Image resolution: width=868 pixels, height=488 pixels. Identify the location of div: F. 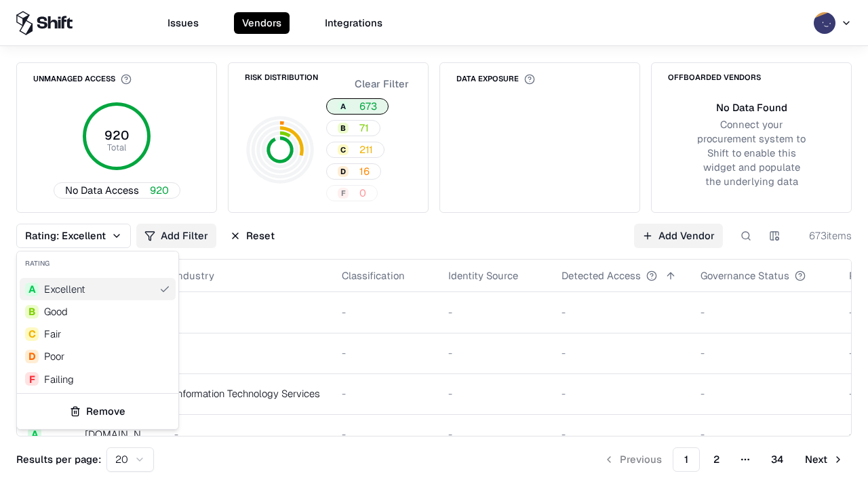
(32, 379).